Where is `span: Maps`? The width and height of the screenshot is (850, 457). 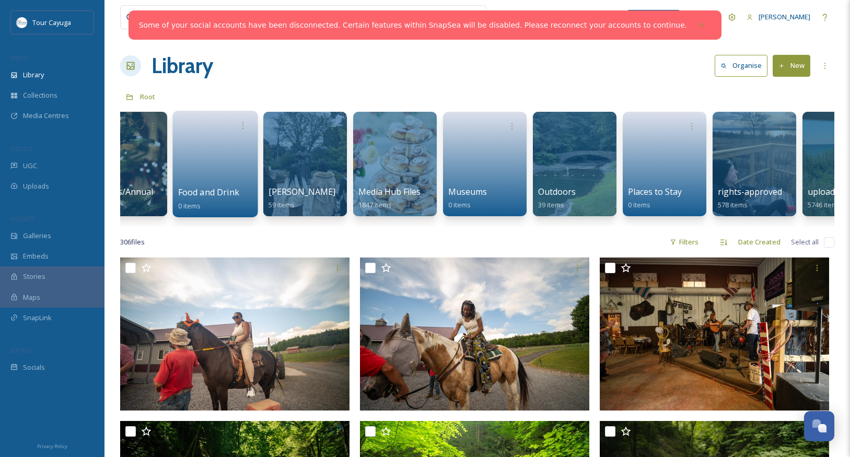
span: Maps is located at coordinates (31, 297).